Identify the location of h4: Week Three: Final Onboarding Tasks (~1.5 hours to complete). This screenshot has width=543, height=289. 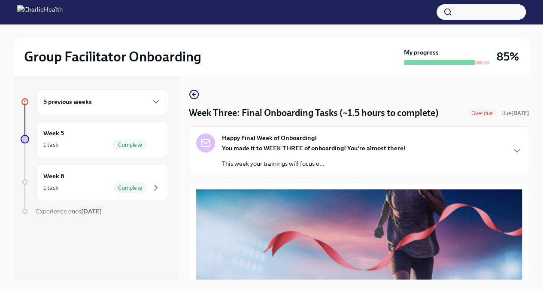
(314, 113).